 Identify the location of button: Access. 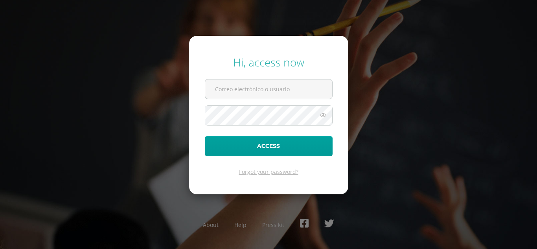
(269, 146).